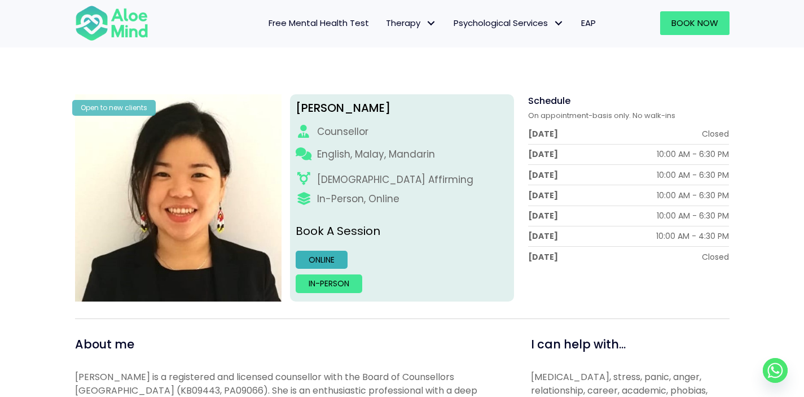  What do you see at coordinates (322, 260) in the screenshot?
I see `a: Online` at bounding box center [322, 260].